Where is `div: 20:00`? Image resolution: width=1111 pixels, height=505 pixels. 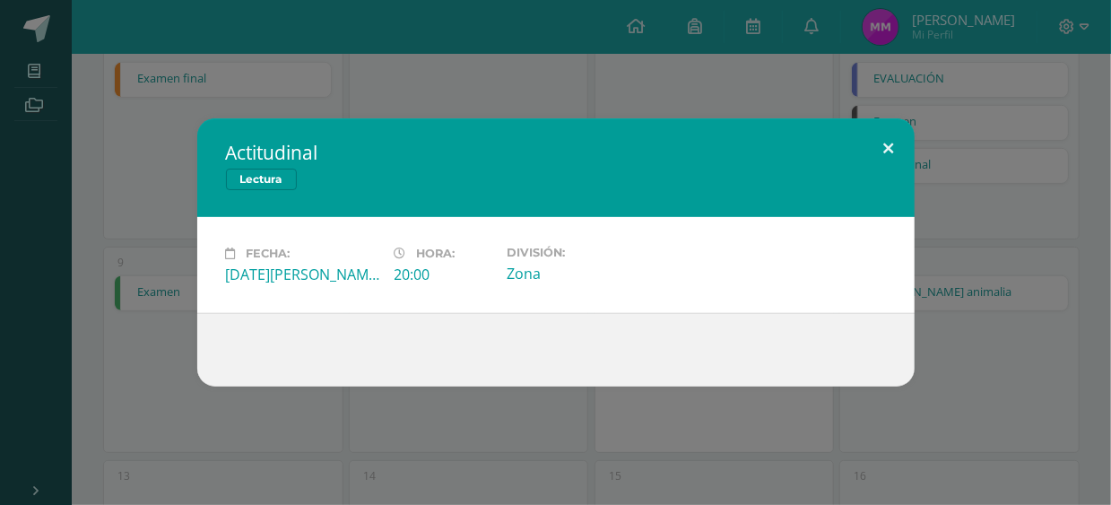 div: 20:00 is located at coordinates (443, 274).